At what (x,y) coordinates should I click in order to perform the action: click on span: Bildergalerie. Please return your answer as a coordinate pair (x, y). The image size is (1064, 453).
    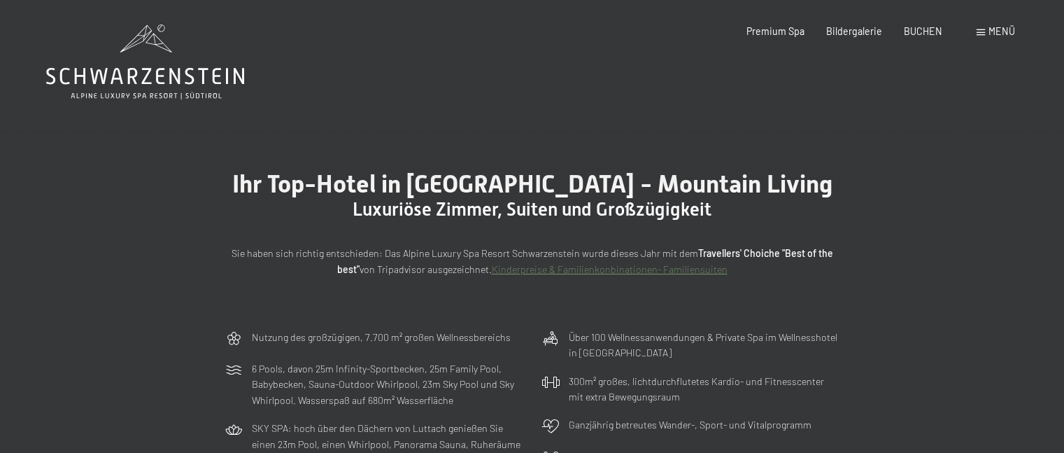
    Looking at the image, I should click on (855, 31).